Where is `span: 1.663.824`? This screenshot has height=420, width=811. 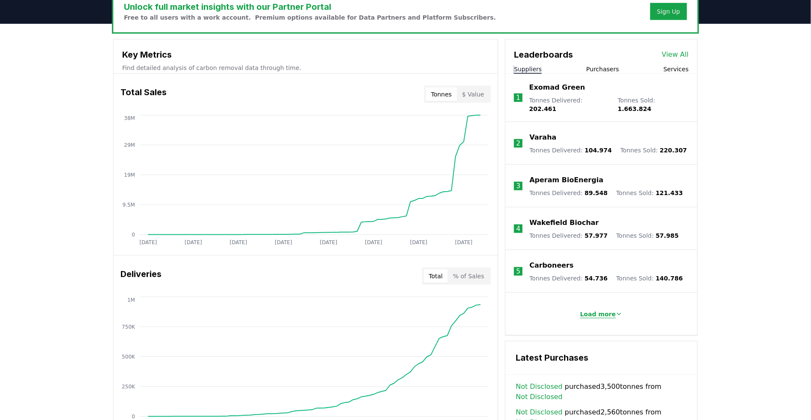 span: 1.663.824 is located at coordinates (635, 109).